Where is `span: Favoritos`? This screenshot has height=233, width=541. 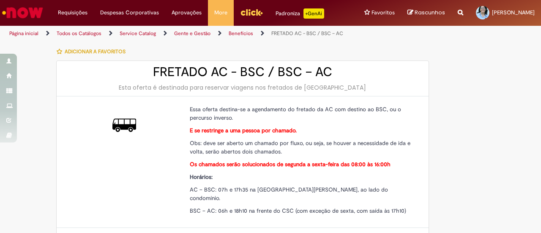 span: Favoritos is located at coordinates (383, 13).